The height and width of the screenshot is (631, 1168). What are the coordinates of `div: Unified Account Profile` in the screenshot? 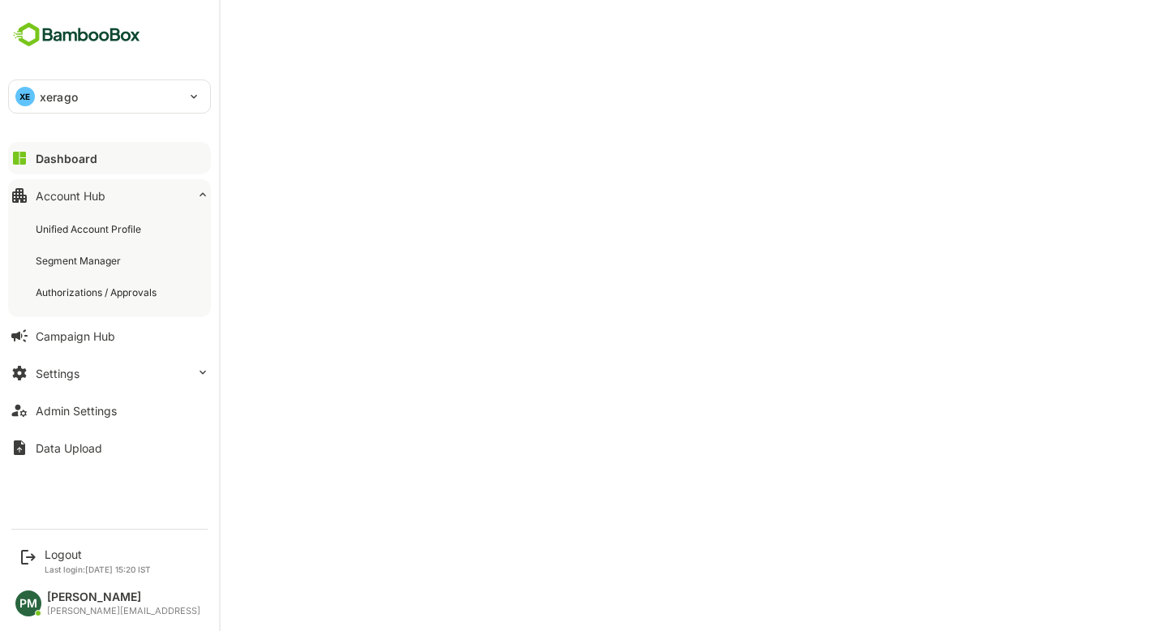 It's located at (90, 229).